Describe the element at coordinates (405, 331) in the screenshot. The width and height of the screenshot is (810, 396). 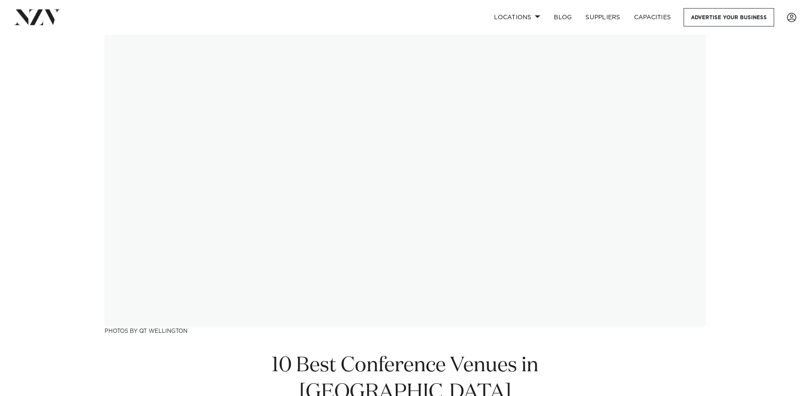
I see `h3: Photos by QT Wellington` at that location.